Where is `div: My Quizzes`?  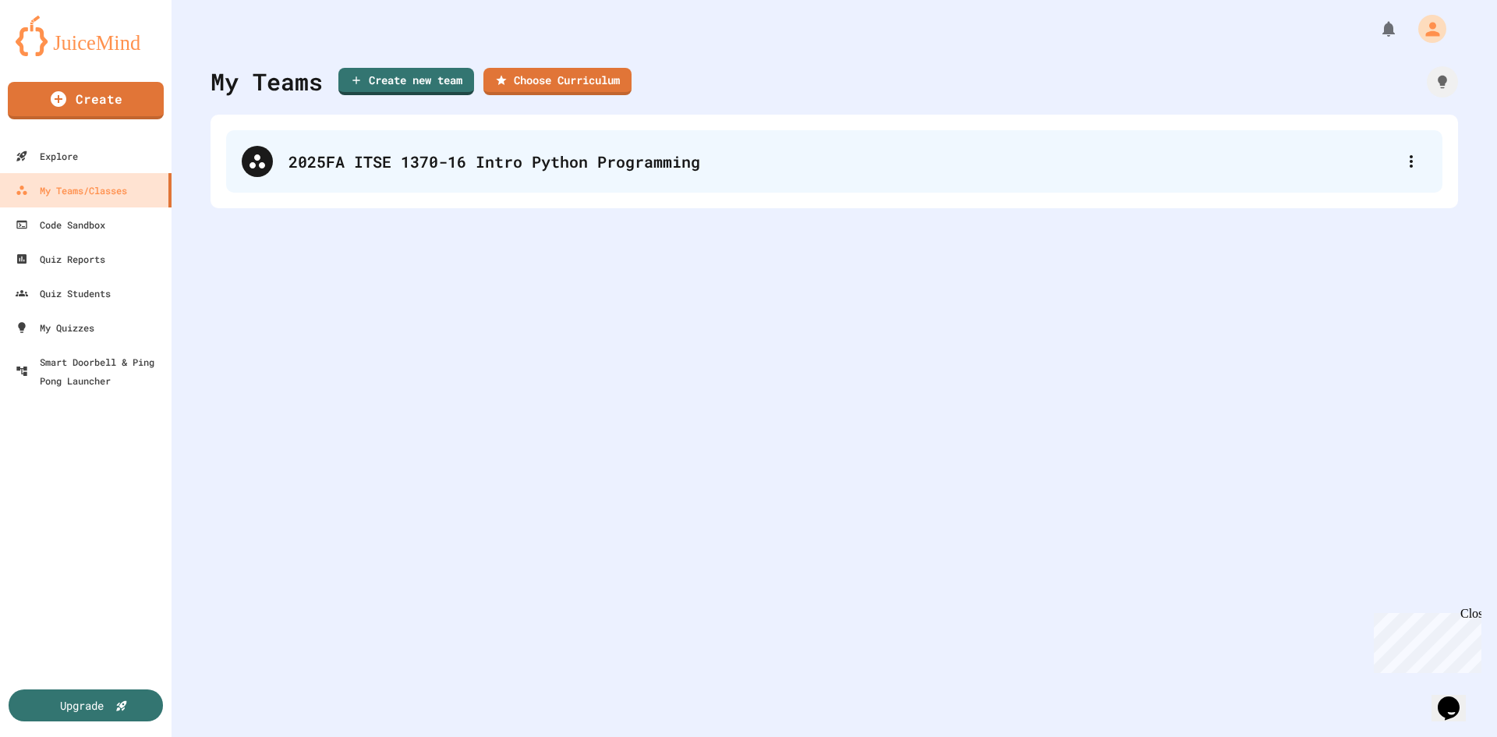
div: My Quizzes is located at coordinates (55, 328).